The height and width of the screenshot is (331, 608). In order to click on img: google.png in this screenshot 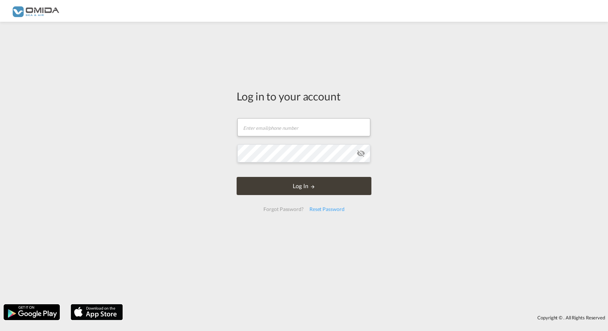, I will do `click(32, 312)`.